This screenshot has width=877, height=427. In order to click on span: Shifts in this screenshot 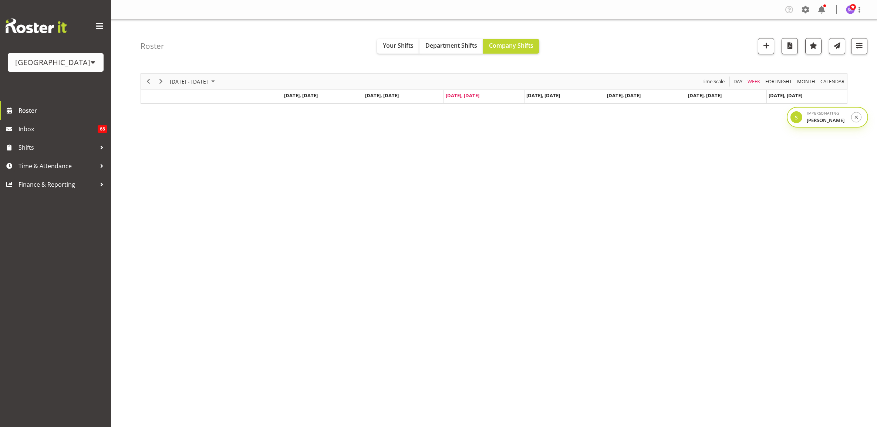, I will do `click(57, 148)`.